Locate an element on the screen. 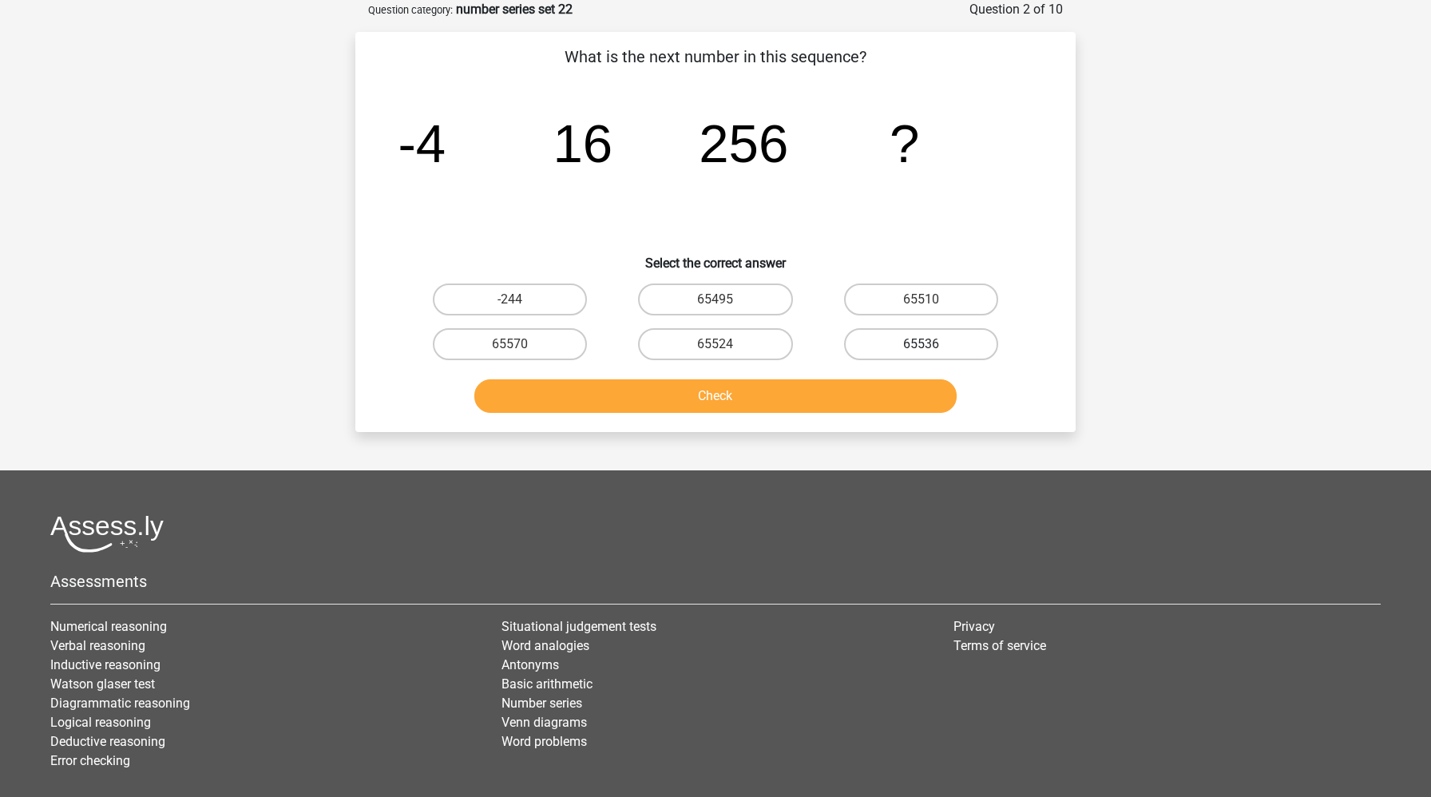  h6: Select the correct answer is located at coordinates (715, 256).